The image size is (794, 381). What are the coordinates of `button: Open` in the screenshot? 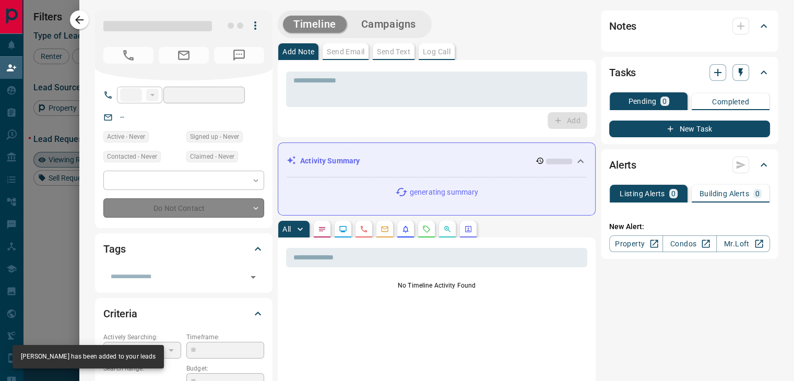 It's located at (253, 277).